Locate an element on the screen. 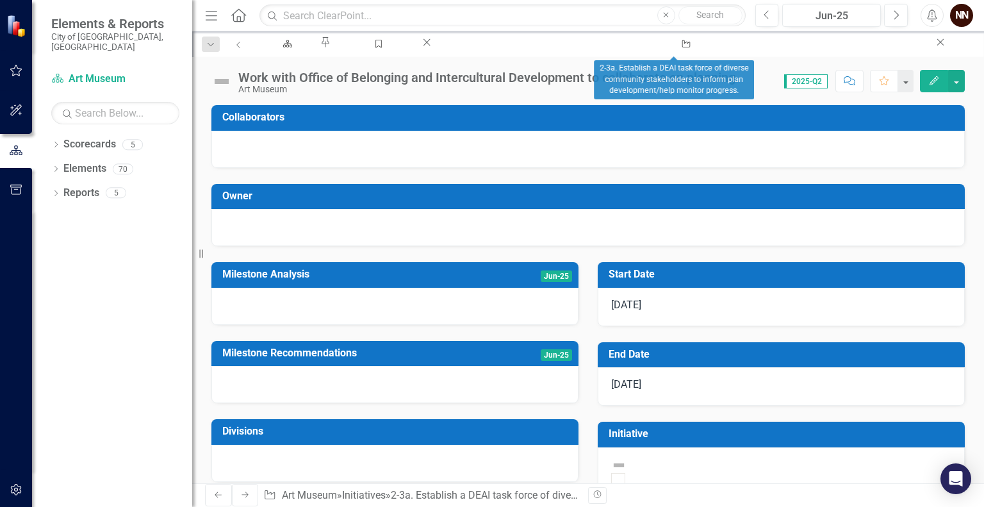 This screenshot has width=984, height=507. h3: Start Date is located at coordinates (783, 274).